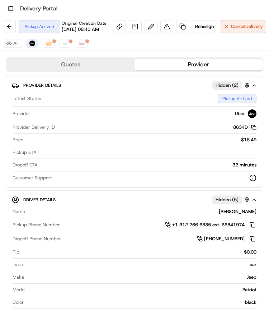  I want to click on span: Tip, so click(16, 252).